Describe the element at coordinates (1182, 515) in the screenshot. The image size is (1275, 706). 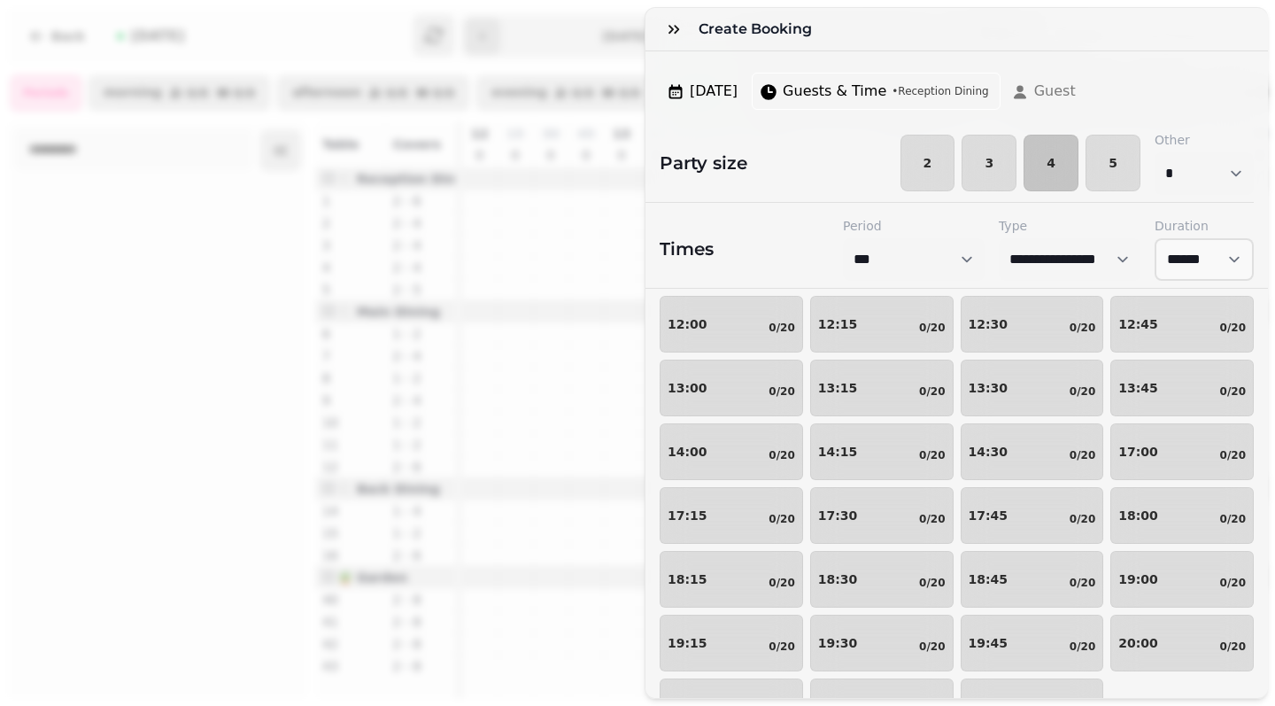
I see `button: 18:000/20` at that location.